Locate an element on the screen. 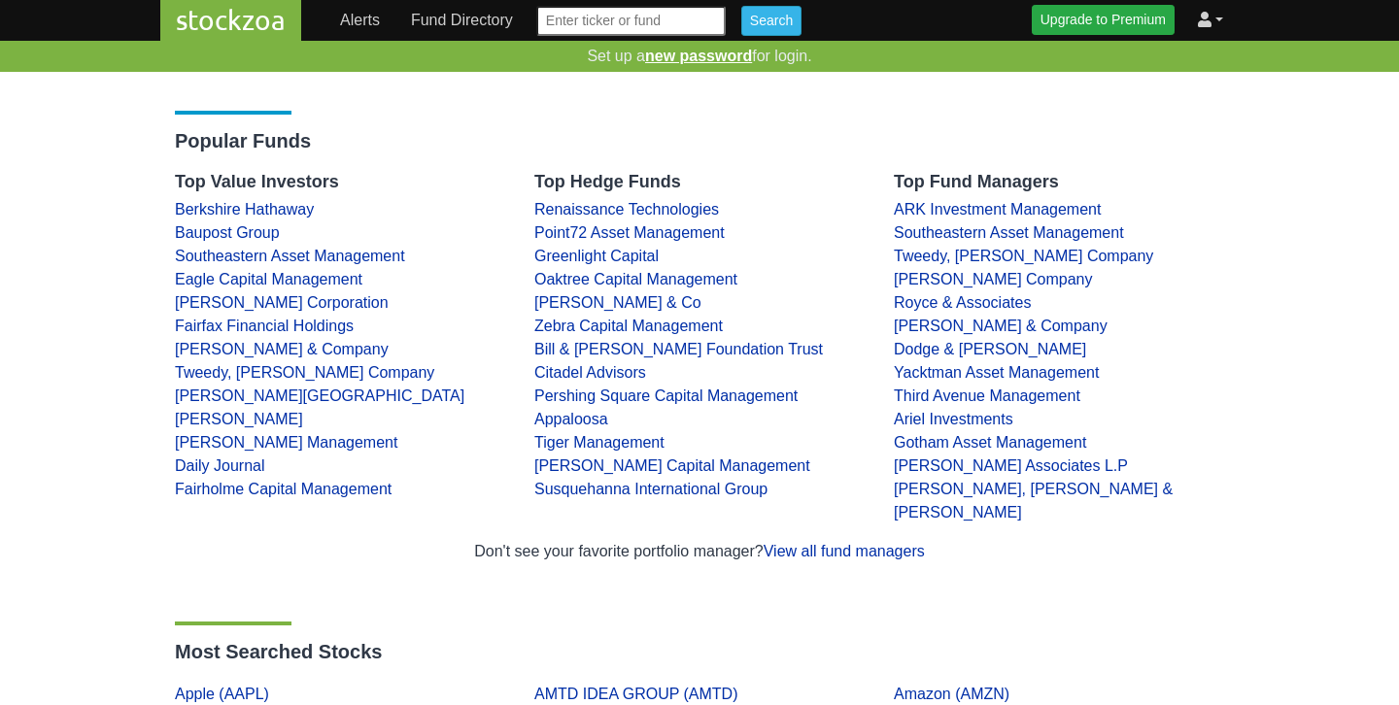 The image size is (1399, 705). a: Fairholme Capital Management is located at coordinates (283, 489).